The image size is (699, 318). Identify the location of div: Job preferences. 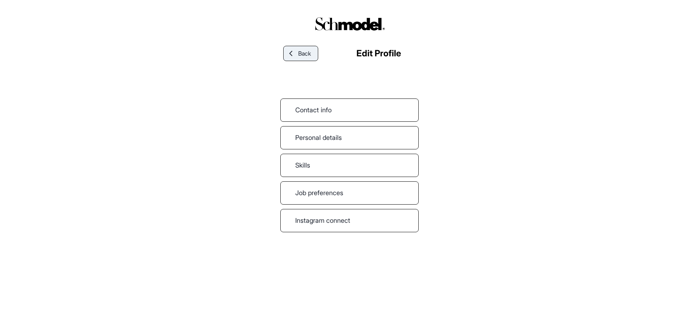
(349, 193).